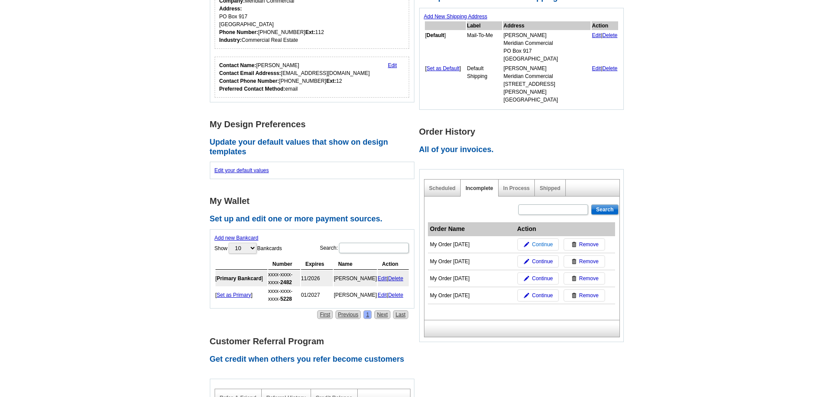 The image size is (831, 397). What do you see at coordinates (315, 201) in the screenshot?
I see `h1: My Wallet` at bounding box center [315, 201].